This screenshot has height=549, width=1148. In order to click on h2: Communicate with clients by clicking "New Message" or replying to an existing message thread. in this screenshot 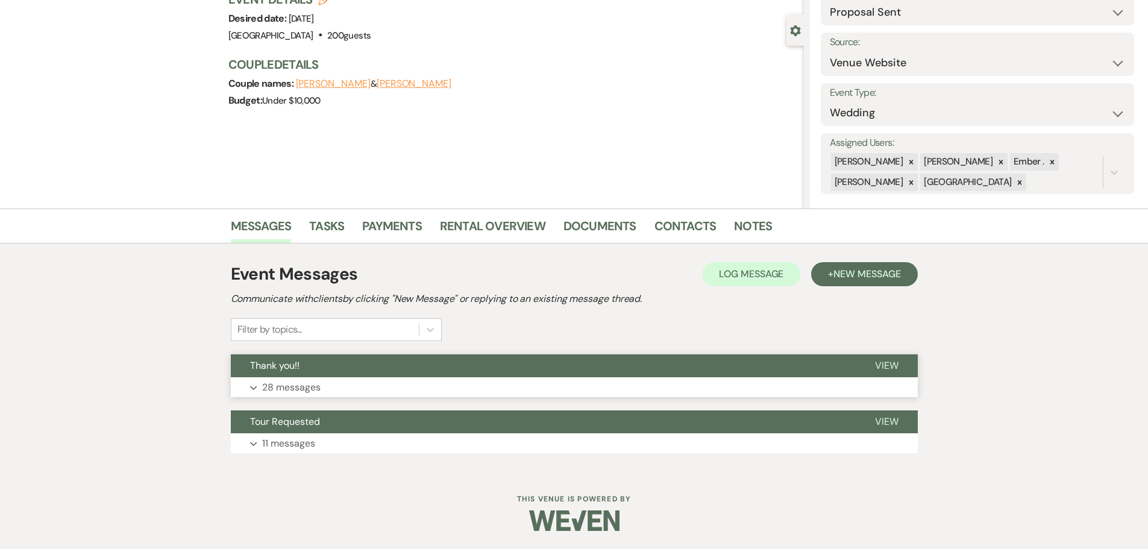, I will do `click(574, 299)`.